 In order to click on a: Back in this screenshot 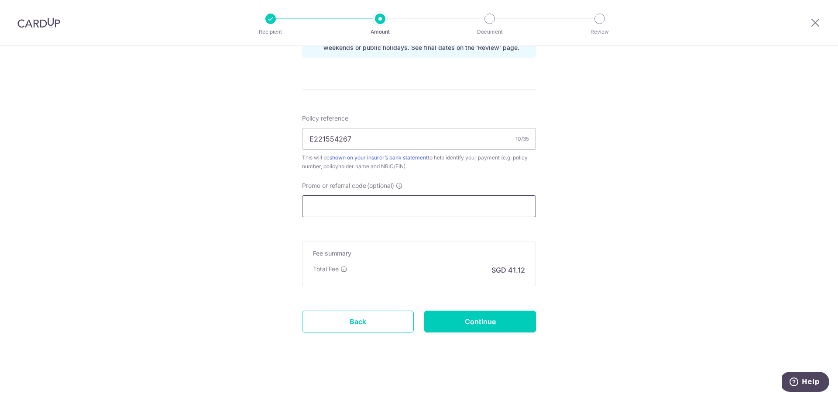, I will do `click(358, 321)`.